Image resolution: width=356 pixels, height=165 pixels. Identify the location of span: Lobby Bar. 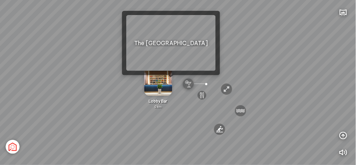
(158, 101).